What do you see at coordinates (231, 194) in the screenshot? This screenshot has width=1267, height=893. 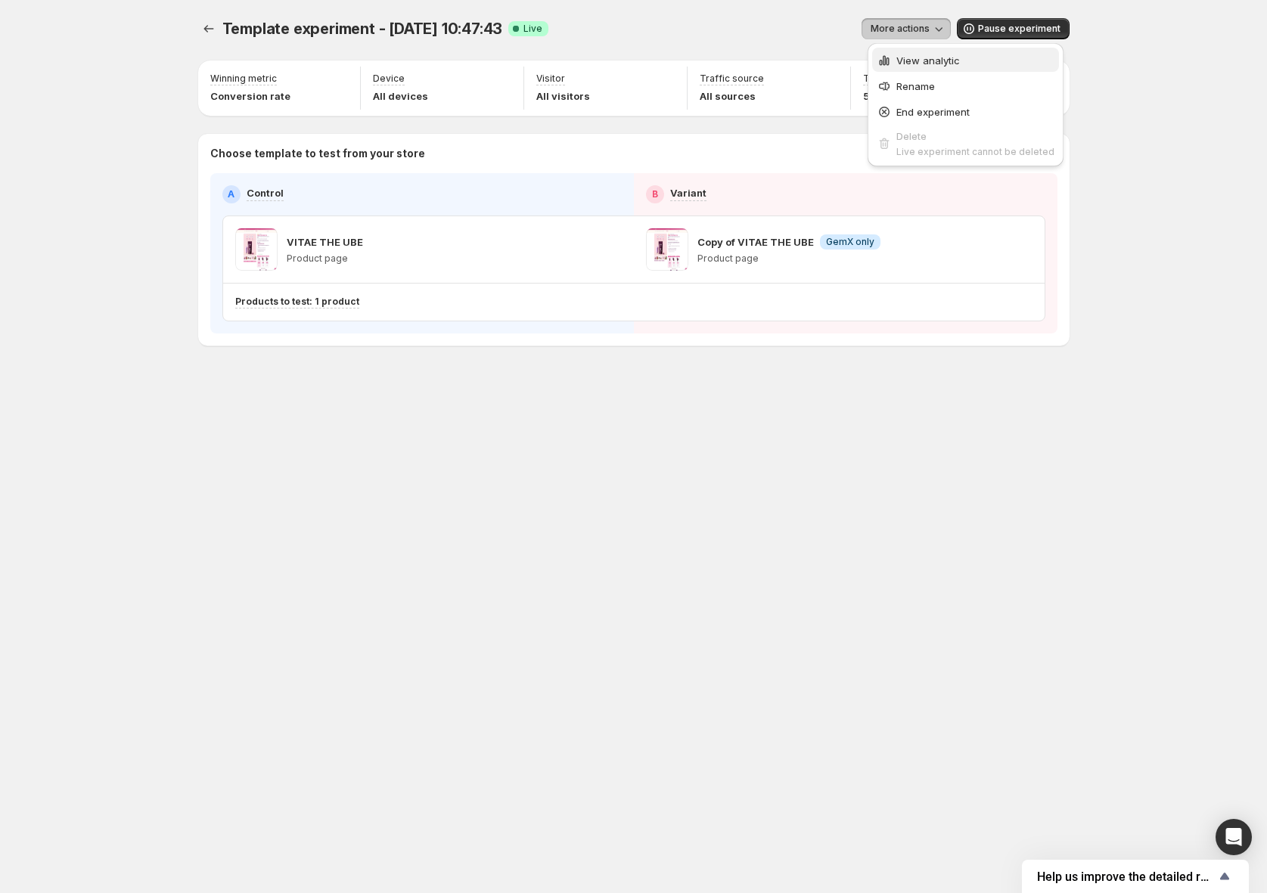 I see `h2: A` at bounding box center [231, 194].